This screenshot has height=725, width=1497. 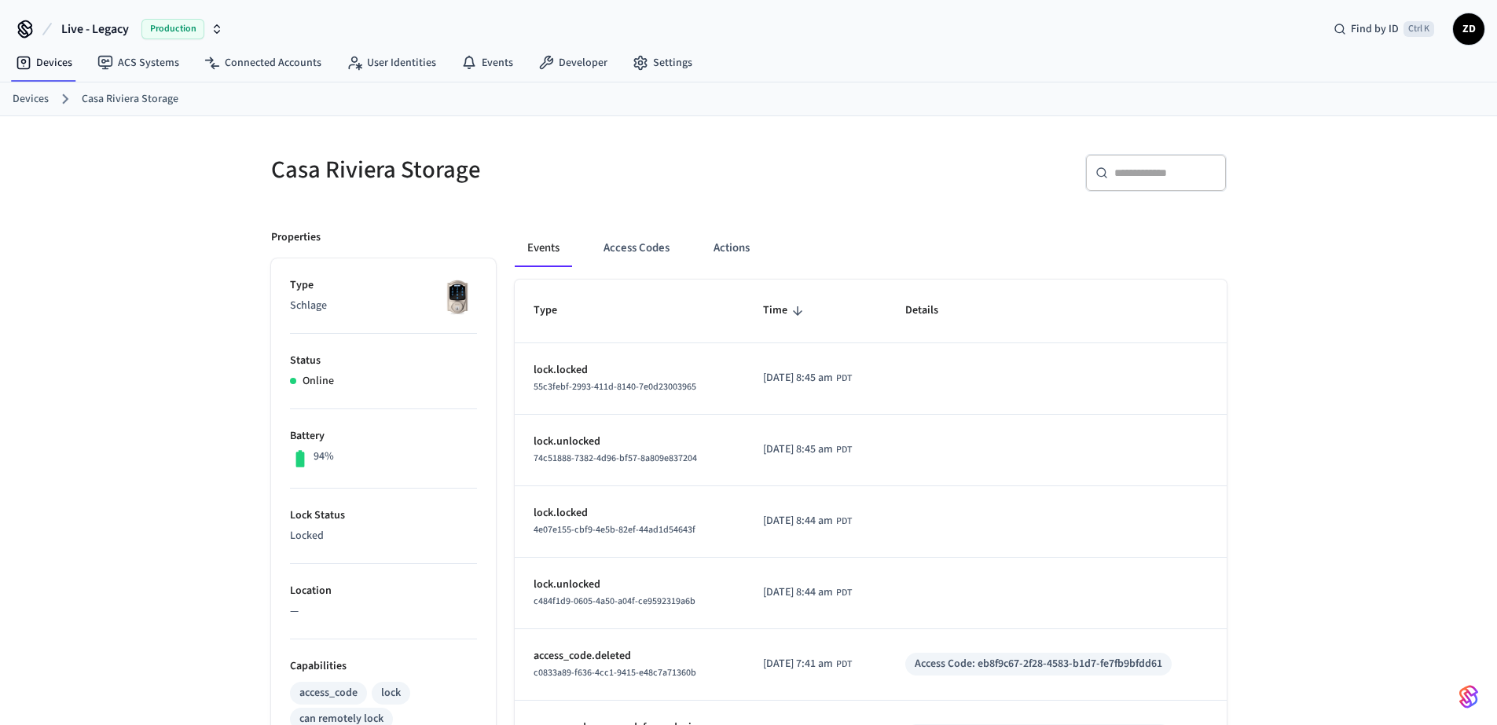 What do you see at coordinates (324, 457) in the screenshot?
I see `p: 94%` at bounding box center [324, 457].